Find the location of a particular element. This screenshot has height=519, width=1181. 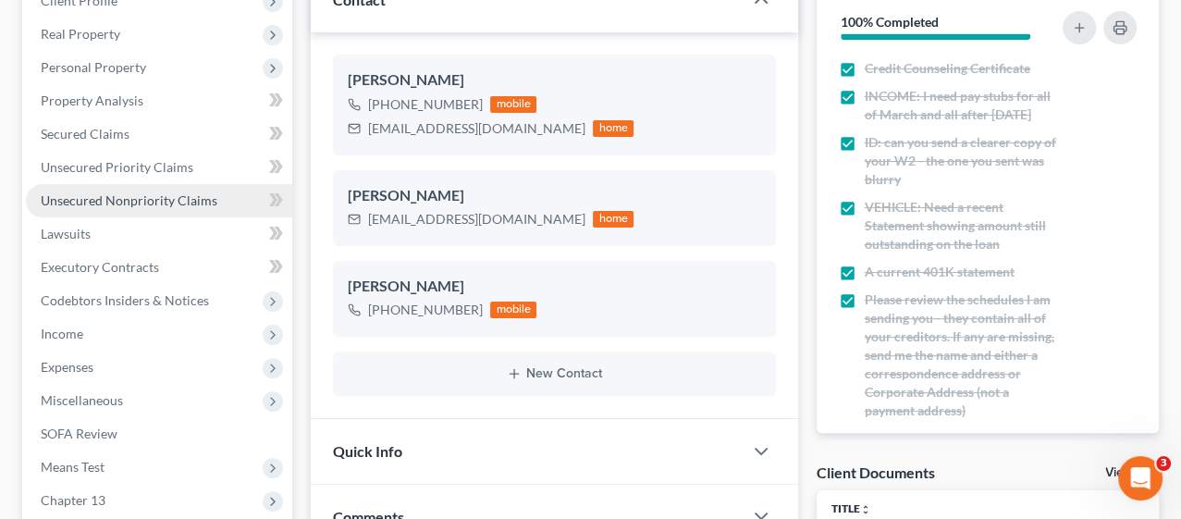

span: Credit Counseling Certificate is located at coordinates (947, 68).